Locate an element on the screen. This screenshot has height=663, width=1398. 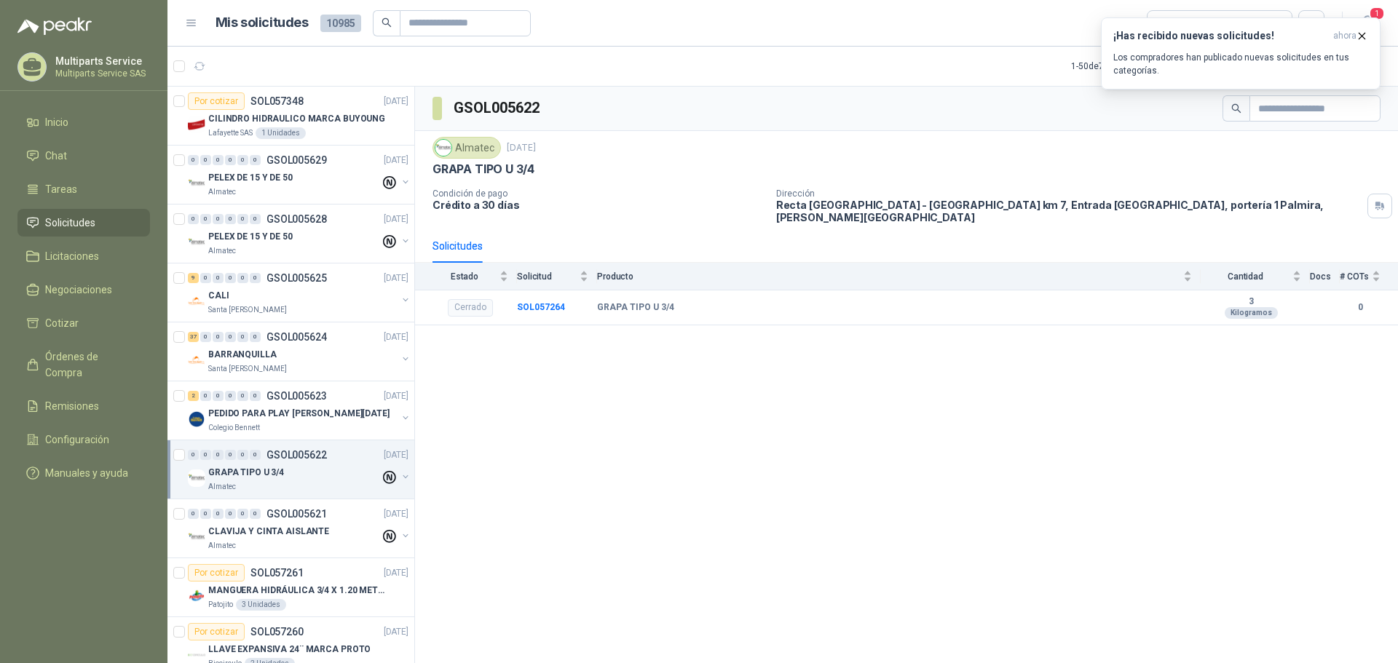
p: CILINDRO HIDRAULICO MARCA BUYOUNG is located at coordinates (296, 119).